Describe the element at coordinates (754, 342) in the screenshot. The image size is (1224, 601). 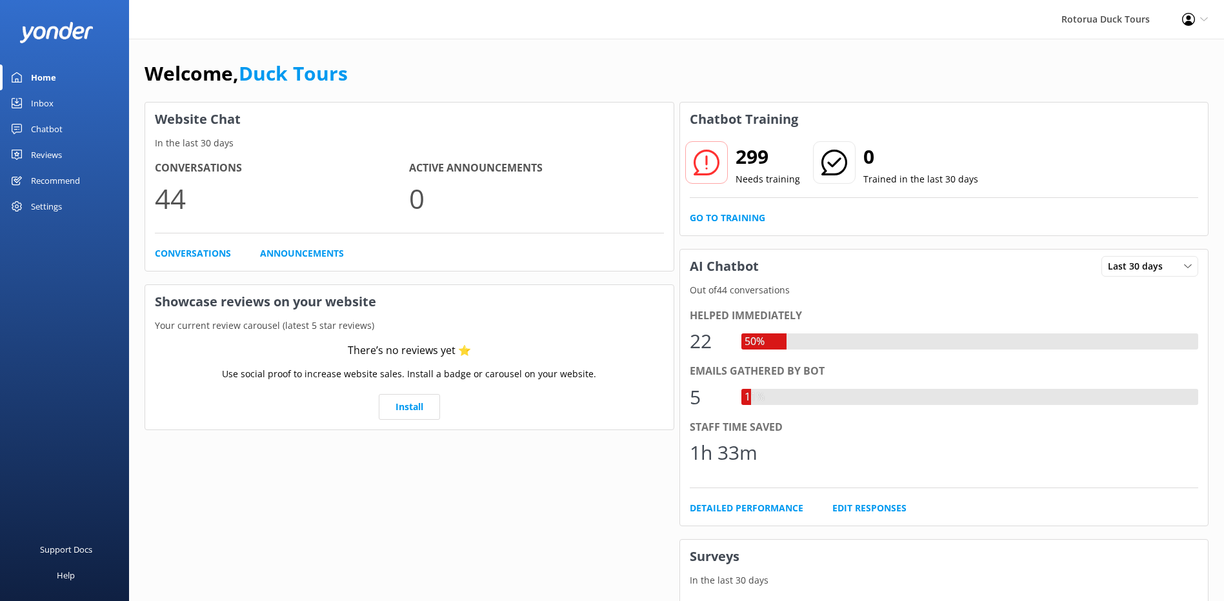
I see `div: 50%` at that location.